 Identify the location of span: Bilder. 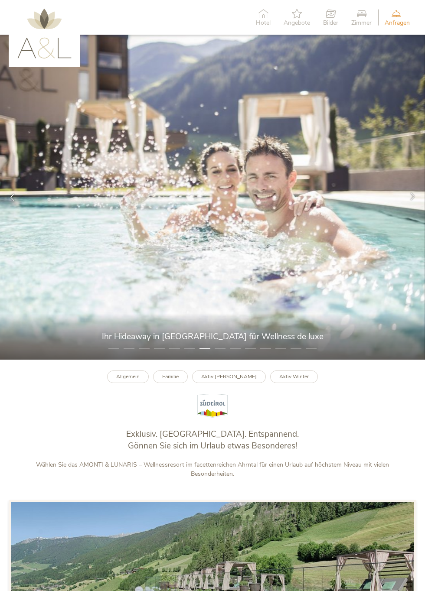
(330, 23).